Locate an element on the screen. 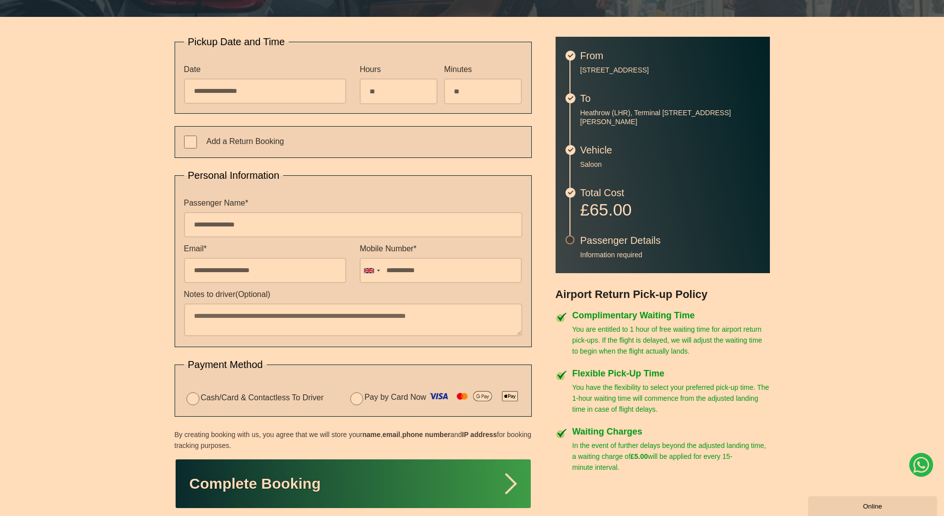 This screenshot has width=944, height=516. legend: Personal Information is located at coordinates (234, 175).